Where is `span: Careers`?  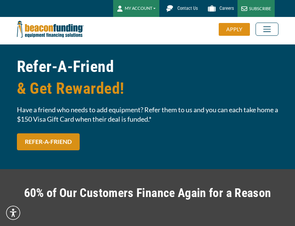
span: Careers is located at coordinates (227, 8).